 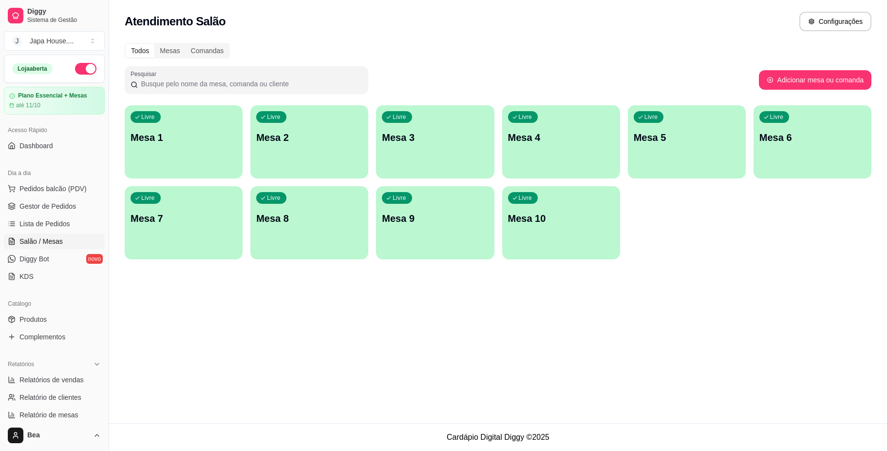 What do you see at coordinates (54, 380) in the screenshot?
I see `a: Relatórios de vendas` at bounding box center [54, 380].